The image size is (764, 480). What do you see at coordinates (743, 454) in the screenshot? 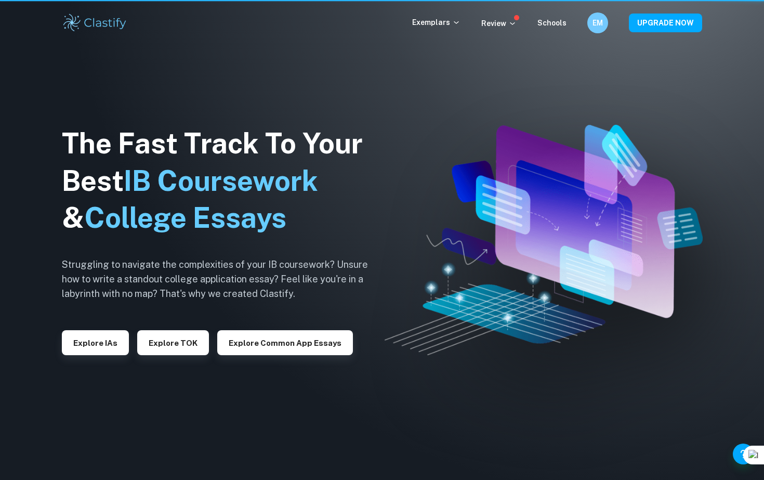
I see `button: Help and Feedback` at bounding box center [743, 454].